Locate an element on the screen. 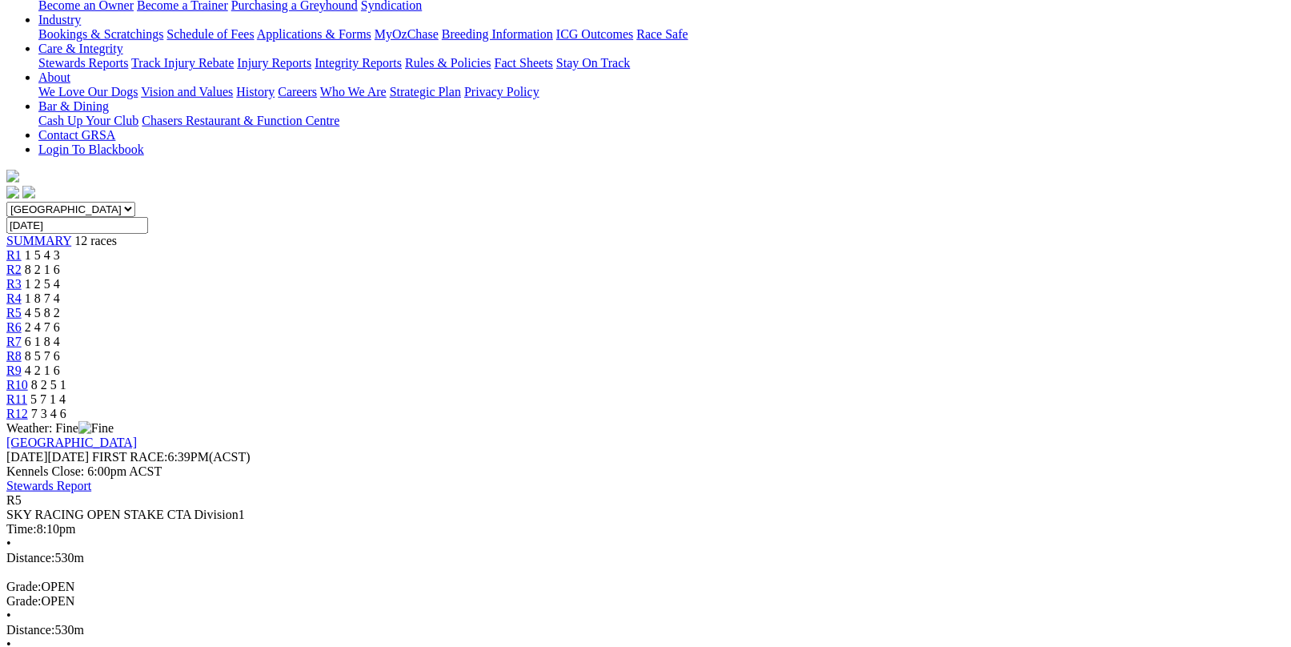 The image size is (1291, 647). a: Stewards Report is located at coordinates (49, 485).